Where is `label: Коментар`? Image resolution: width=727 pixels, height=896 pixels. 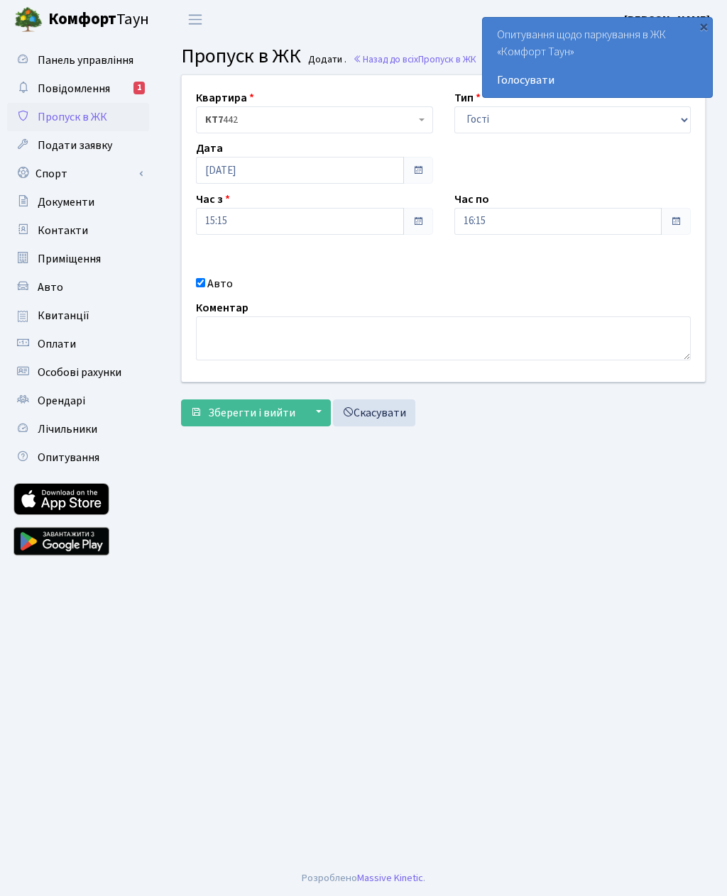 label: Коментар is located at coordinates (222, 308).